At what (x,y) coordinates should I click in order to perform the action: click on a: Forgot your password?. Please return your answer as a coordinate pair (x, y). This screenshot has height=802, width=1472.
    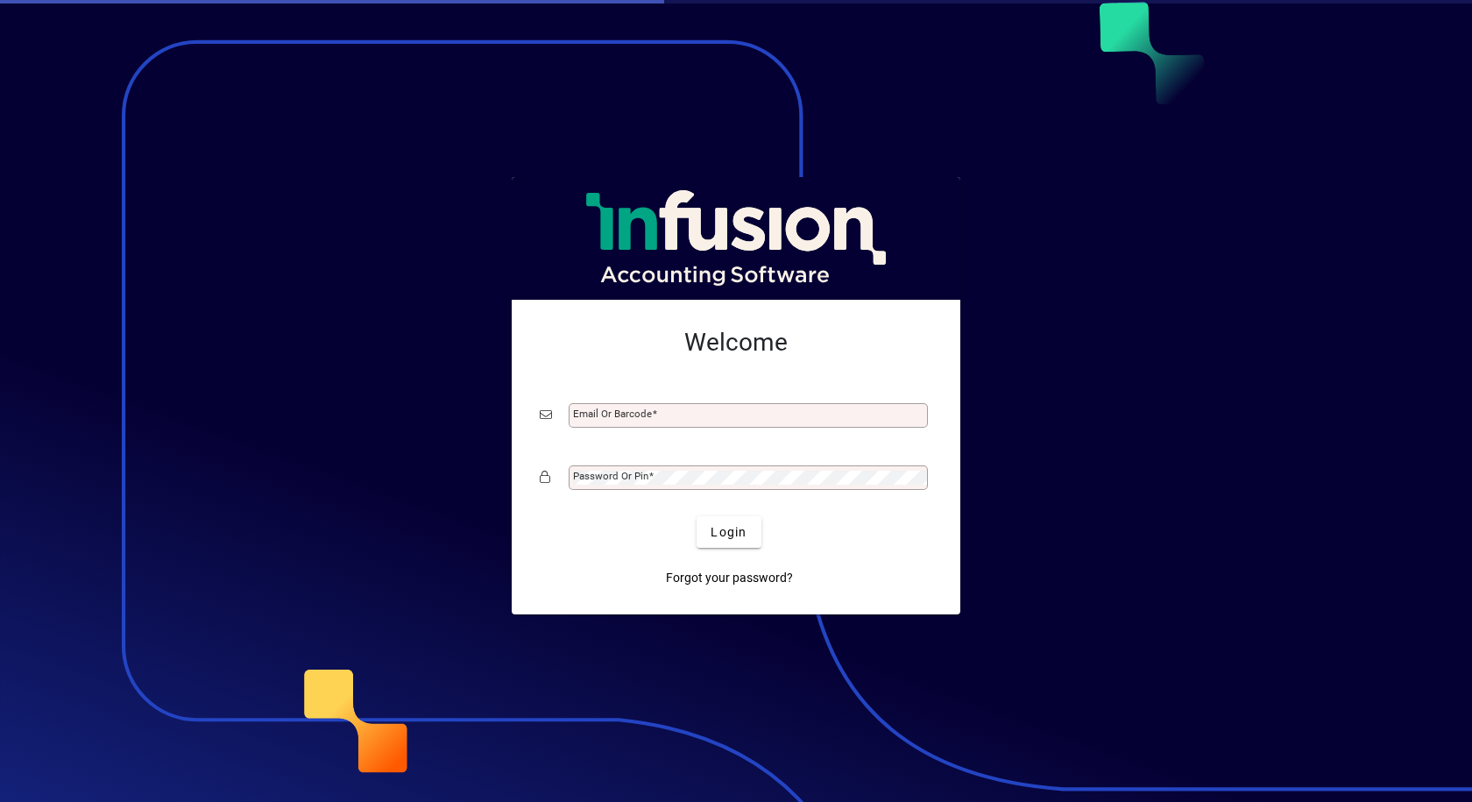
    Looking at the image, I should click on (729, 577).